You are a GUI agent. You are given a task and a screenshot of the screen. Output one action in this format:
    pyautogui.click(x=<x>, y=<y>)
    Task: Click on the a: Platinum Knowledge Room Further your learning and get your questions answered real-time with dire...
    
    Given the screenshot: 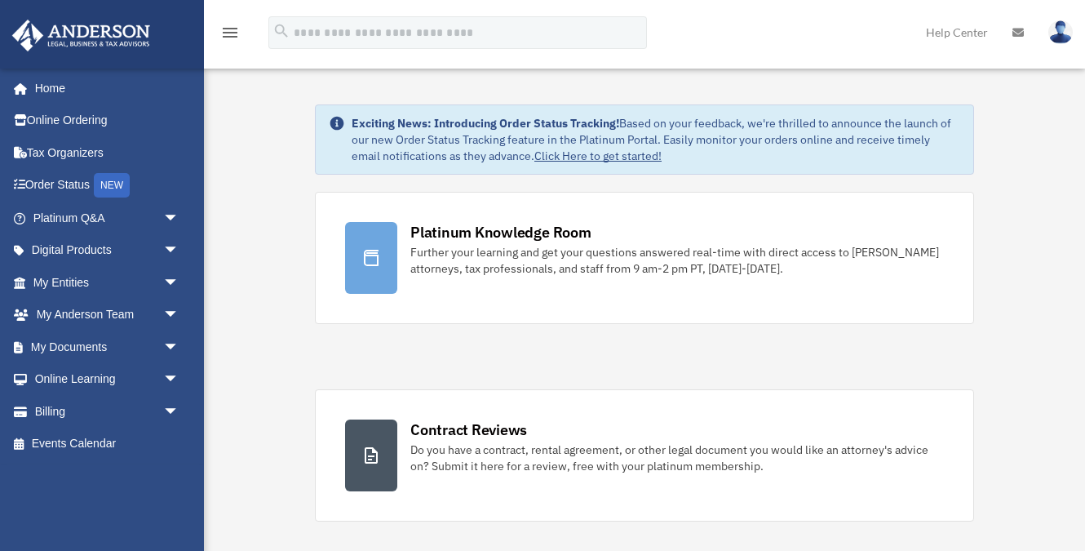 What is the action you would take?
    pyautogui.click(x=645, y=258)
    